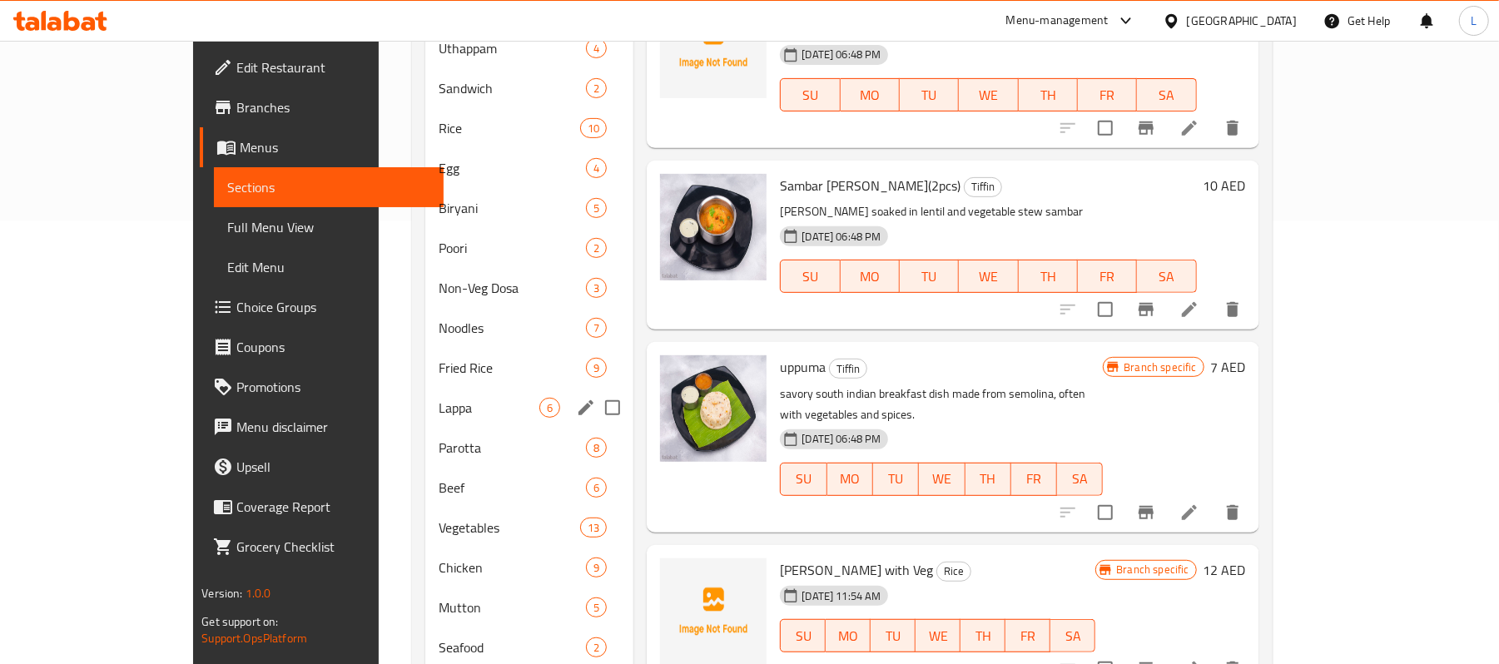 The image size is (1499, 664). I want to click on span: Vegetables, so click(509, 528).